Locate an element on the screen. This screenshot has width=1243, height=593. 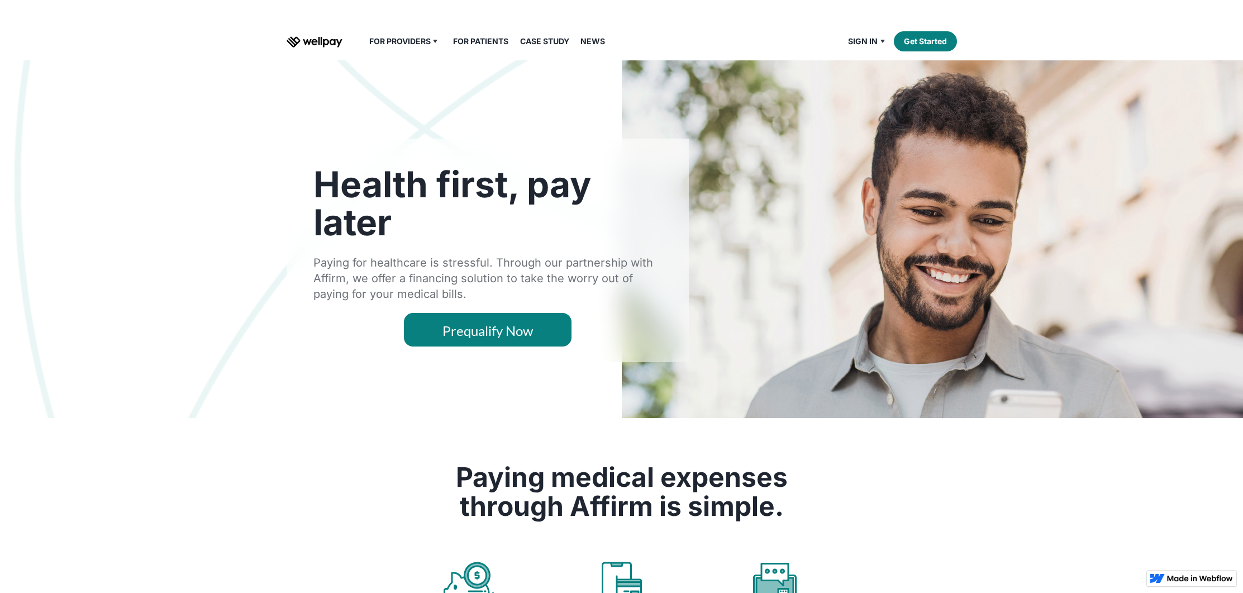
div: Paying for healthcare is stressful. Through our partnership with Affirm, we offer a financing sol... is located at coordinates (488, 278).